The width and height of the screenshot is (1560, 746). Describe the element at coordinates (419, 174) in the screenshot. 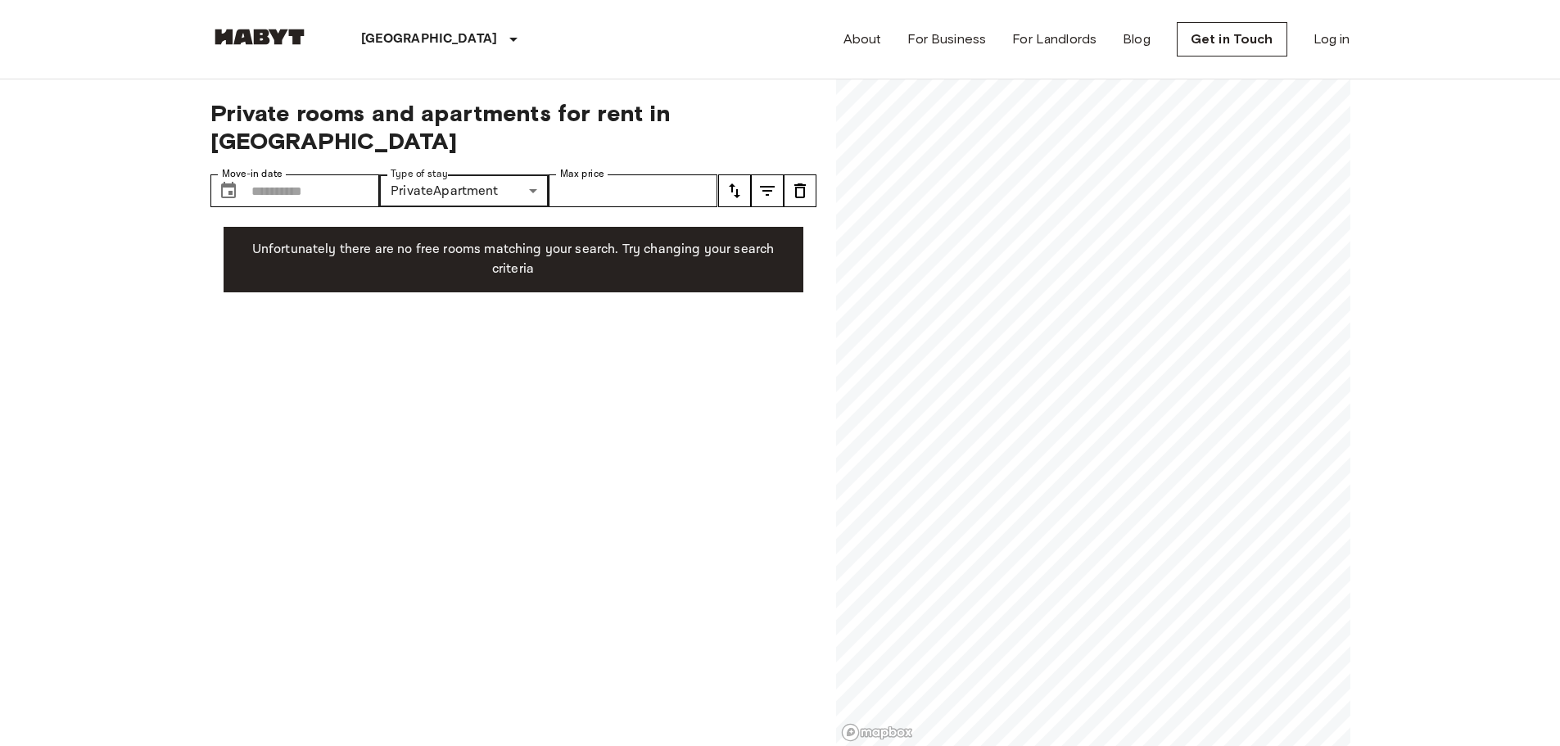

I see `label: Type of stay` at that location.